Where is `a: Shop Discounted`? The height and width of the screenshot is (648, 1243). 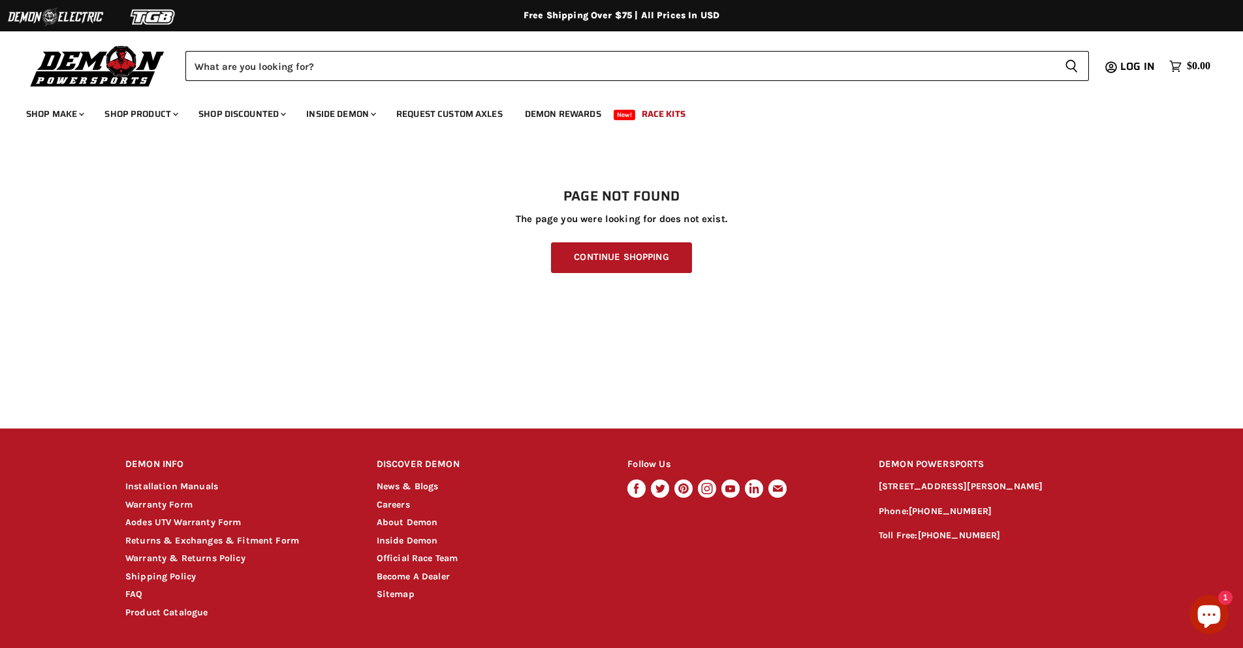
a: Shop Discounted is located at coordinates (241, 114).